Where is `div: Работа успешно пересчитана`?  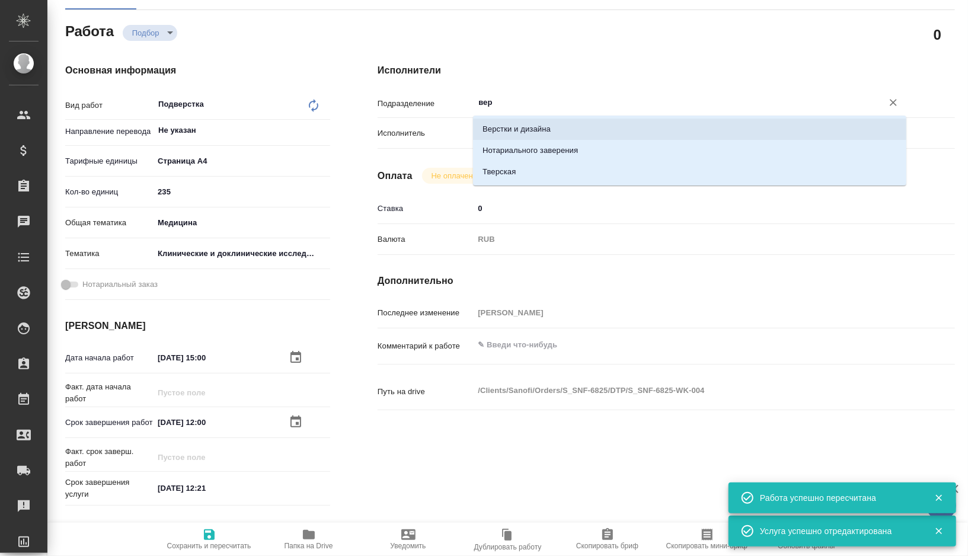 div: Работа успешно пересчитана is located at coordinates (838, 498).